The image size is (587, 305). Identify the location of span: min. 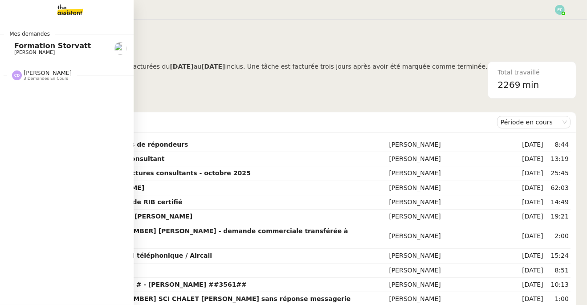
(531, 85).